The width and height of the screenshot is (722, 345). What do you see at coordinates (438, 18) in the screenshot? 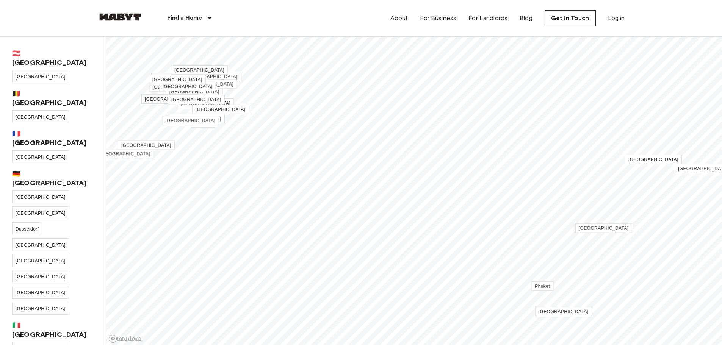
I see `a: For Business` at bounding box center [438, 18].